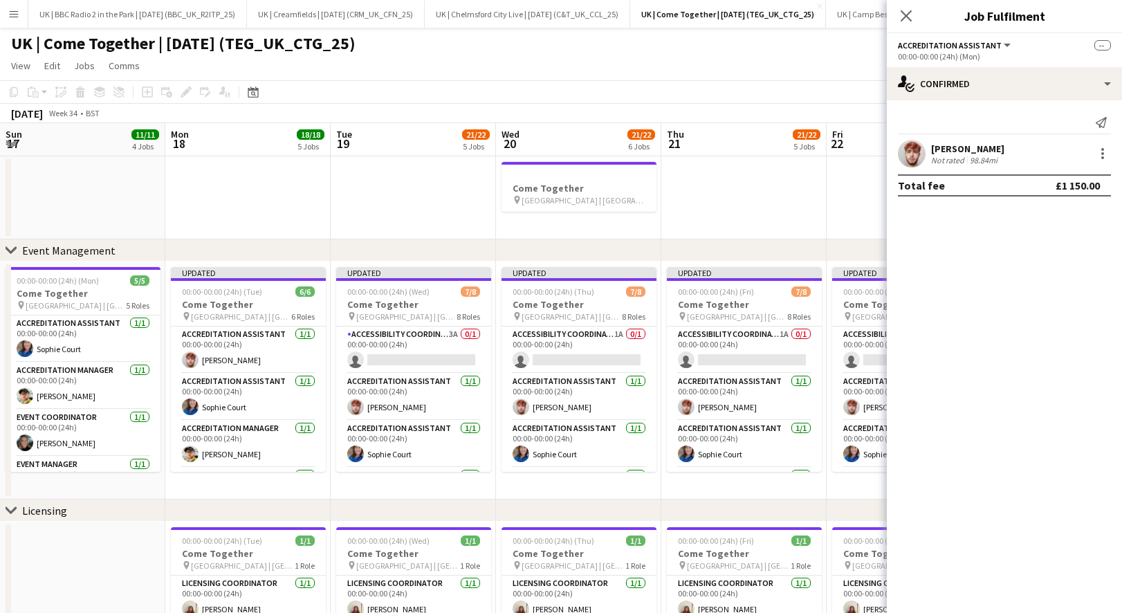  Describe the element at coordinates (21, 66) in the screenshot. I see `a: View` at that location.